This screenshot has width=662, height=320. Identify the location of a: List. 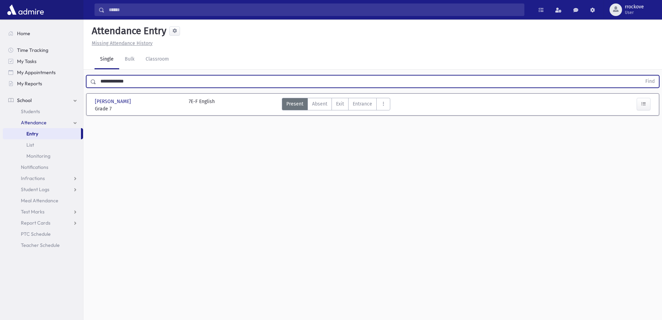
(43, 145).